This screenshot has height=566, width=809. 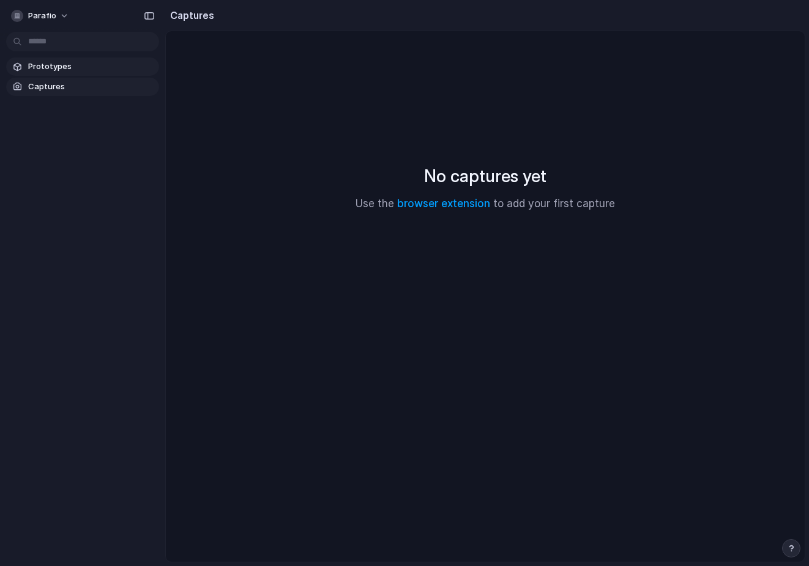 I want to click on a: Captures, so click(x=83, y=87).